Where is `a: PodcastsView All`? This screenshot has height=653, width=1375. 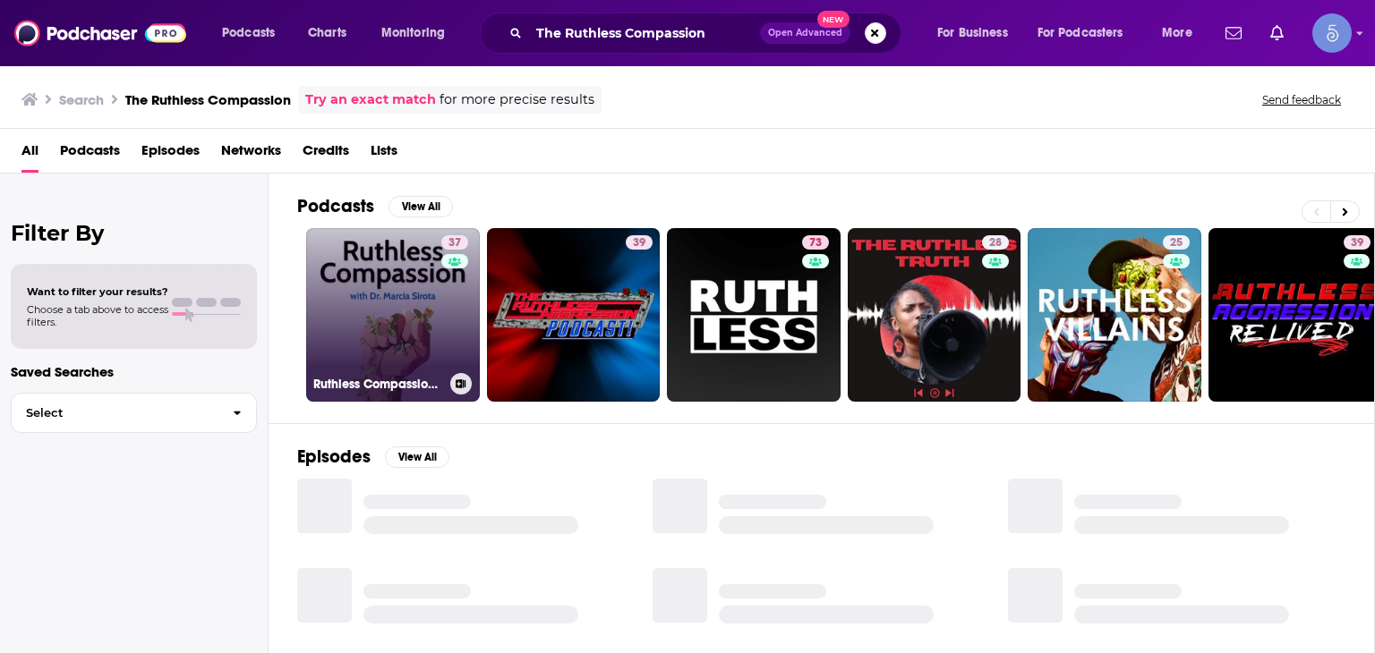 a: PodcastsView All is located at coordinates (375, 206).